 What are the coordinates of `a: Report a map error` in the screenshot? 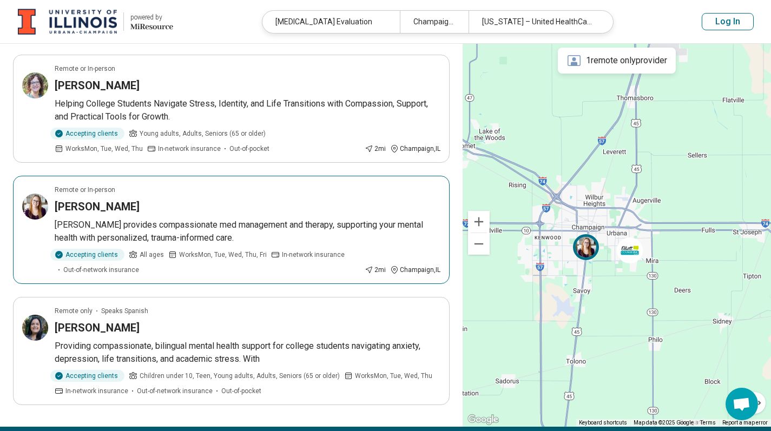 It's located at (745, 422).